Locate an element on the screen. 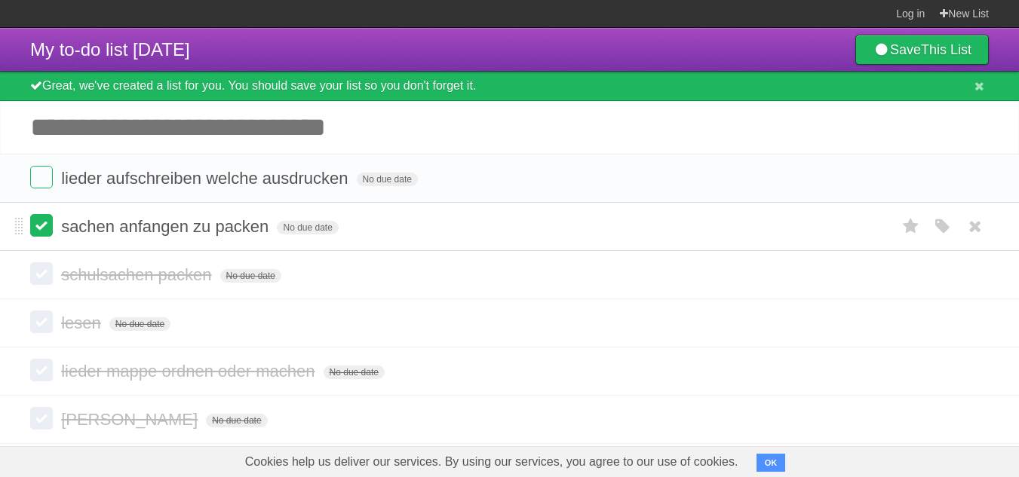 The height and width of the screenshot is (477, 1019). span: lesen is located at coordinates (83, 323).